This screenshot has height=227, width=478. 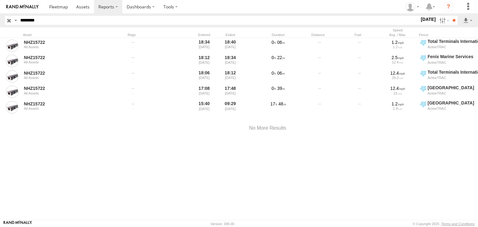 What do you see at coordinates (468, 20) in the screenshot?
I see `label: Export results as...` at bounding box center [468, 20].